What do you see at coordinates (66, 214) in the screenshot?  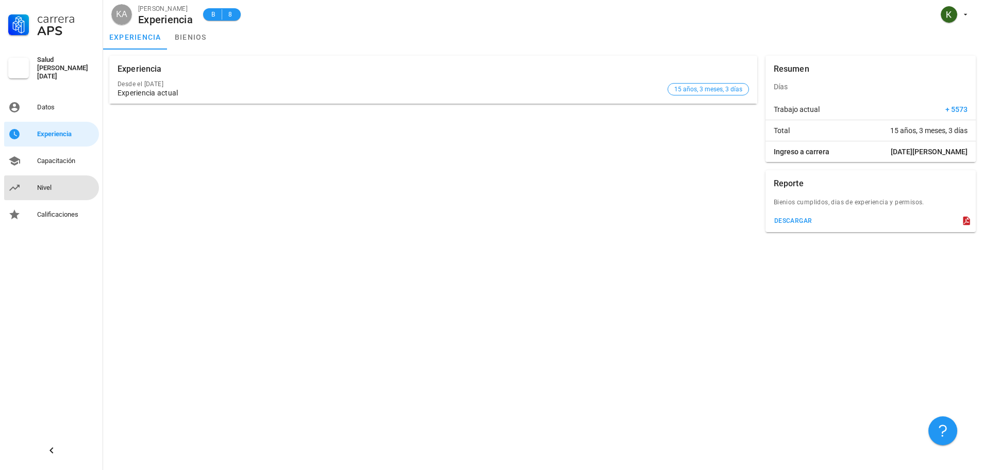 I see `div: Calificaciones` at bounding box center [66, 214].